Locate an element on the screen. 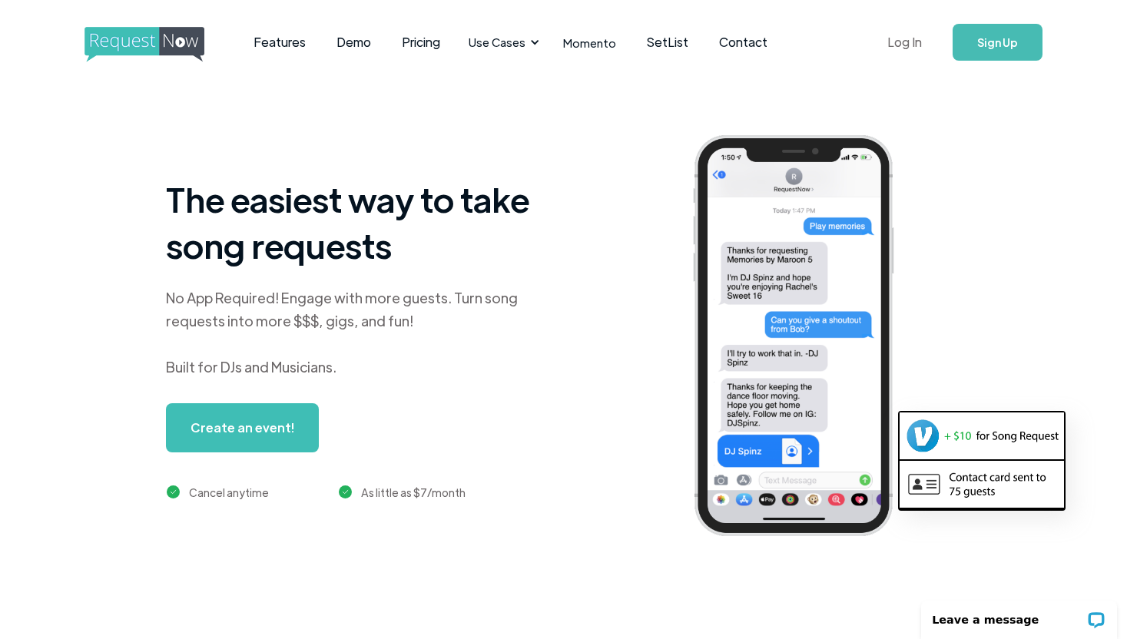 This screenshot has width=1127, height=639. a: home is located at coordinates (142, 42).